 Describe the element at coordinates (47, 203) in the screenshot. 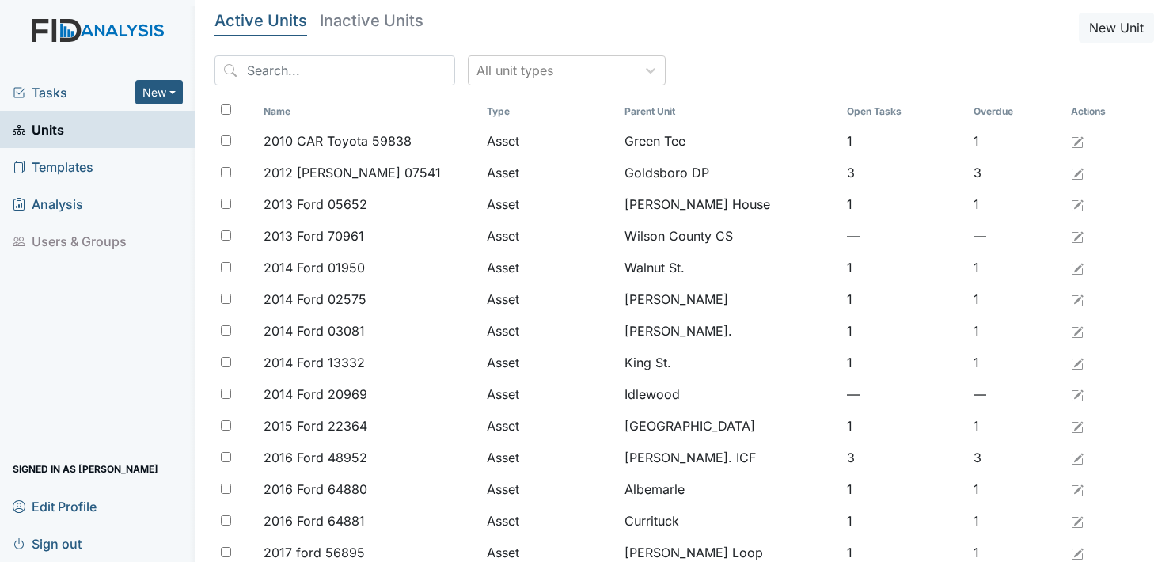

I see `span: Analysis` at that location.